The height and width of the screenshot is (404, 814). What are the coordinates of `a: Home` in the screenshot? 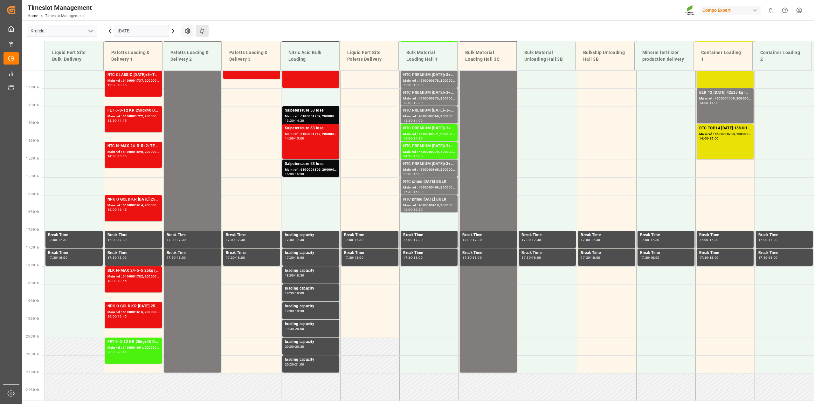 It's located at (33, 16).